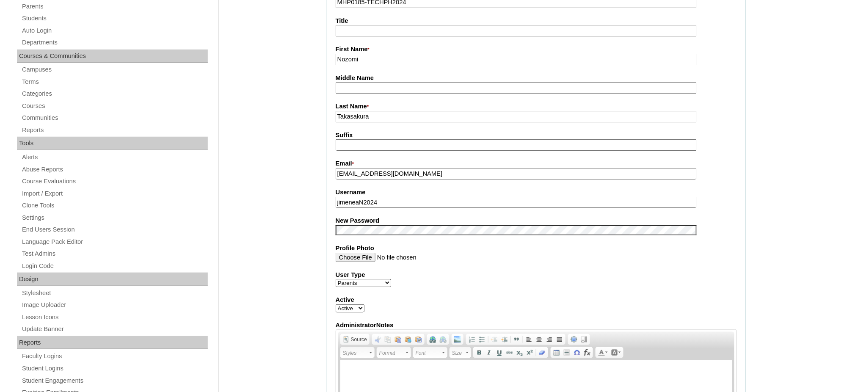  What do you see at coordinates (398, 339) in the screenshot?
I see `a: Paste` at bounding box center [398, 339].